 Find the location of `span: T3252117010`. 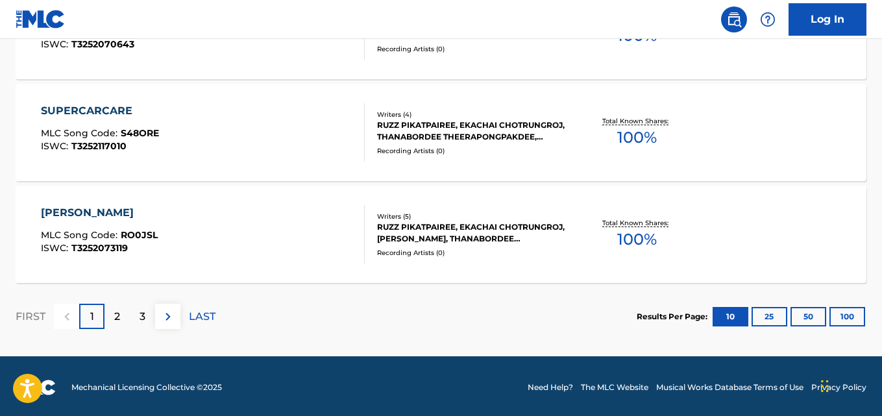

span: T3252117010 is located at coordinates (99, 146).